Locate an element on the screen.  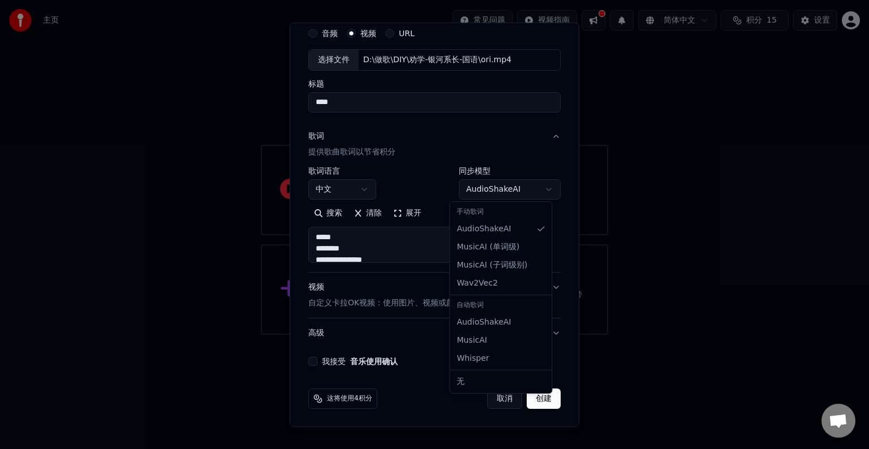
span: MusicAI is located at coordinates (472, 341).